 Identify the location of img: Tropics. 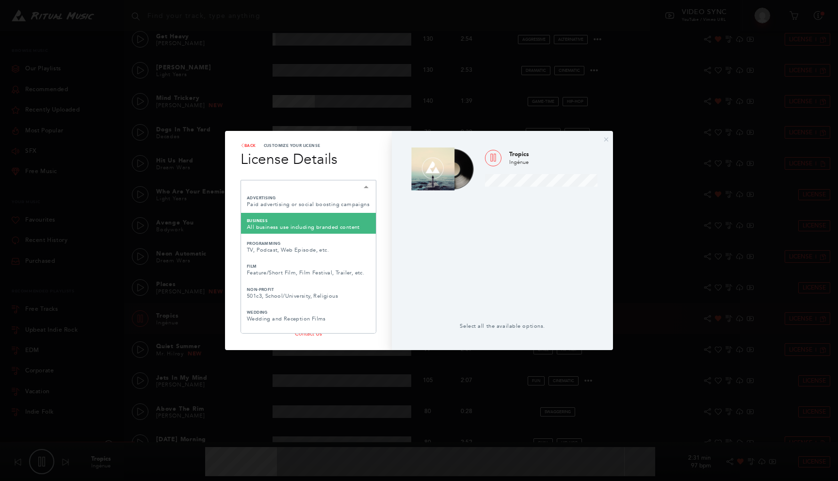
(443, 168).